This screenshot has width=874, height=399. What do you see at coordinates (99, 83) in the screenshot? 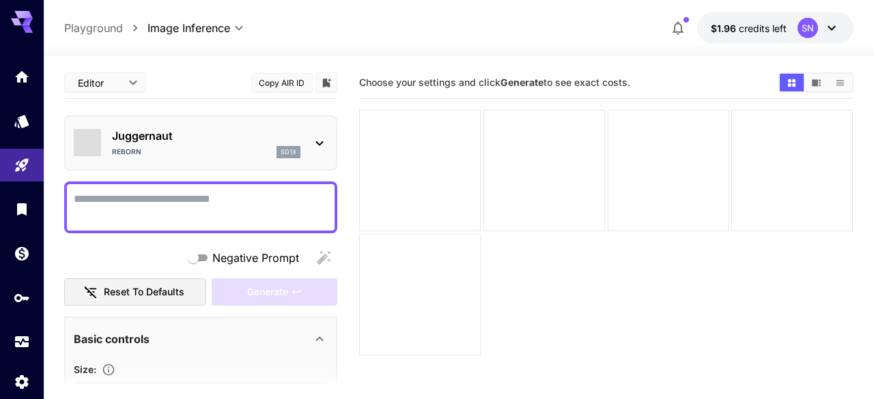
I see `span: Editor` at bounding box center [99, 83].